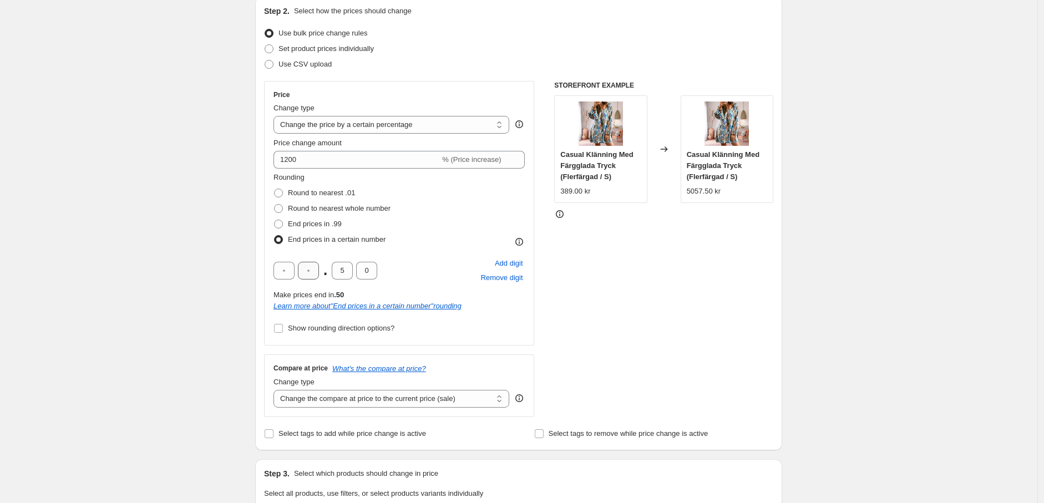 This screenshot has width=1044, height=503. Describe the element at coordinates (502, 278) in the screenshot. I see `span: Remove digit` at that location.